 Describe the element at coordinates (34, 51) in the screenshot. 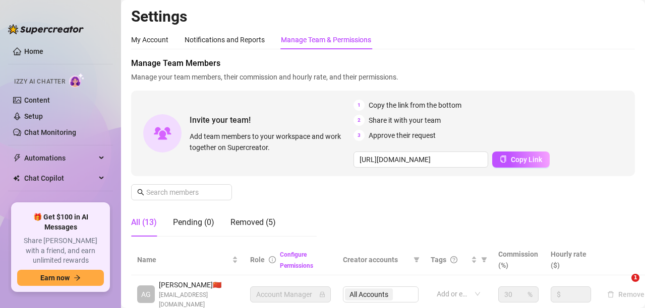

I see `a: Home` at that location.